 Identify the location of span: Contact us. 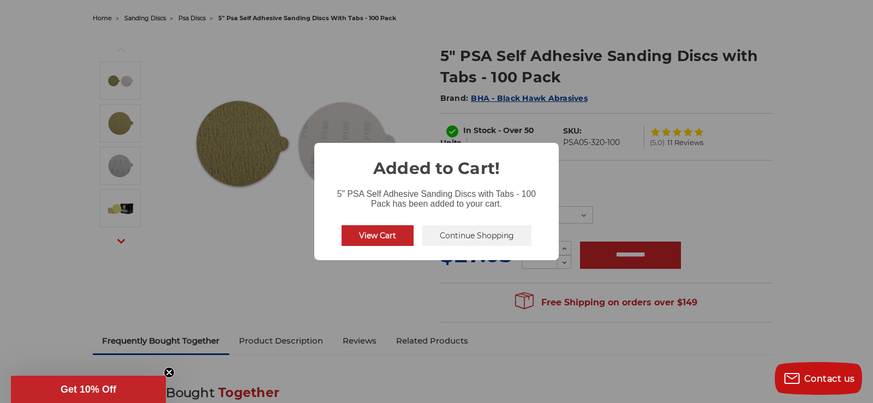
(830, 379).